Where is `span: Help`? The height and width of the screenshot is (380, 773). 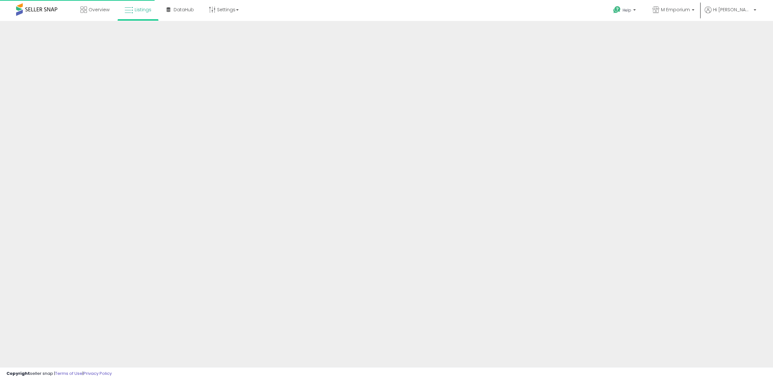 span: Help is located at coordinates (627, 10).